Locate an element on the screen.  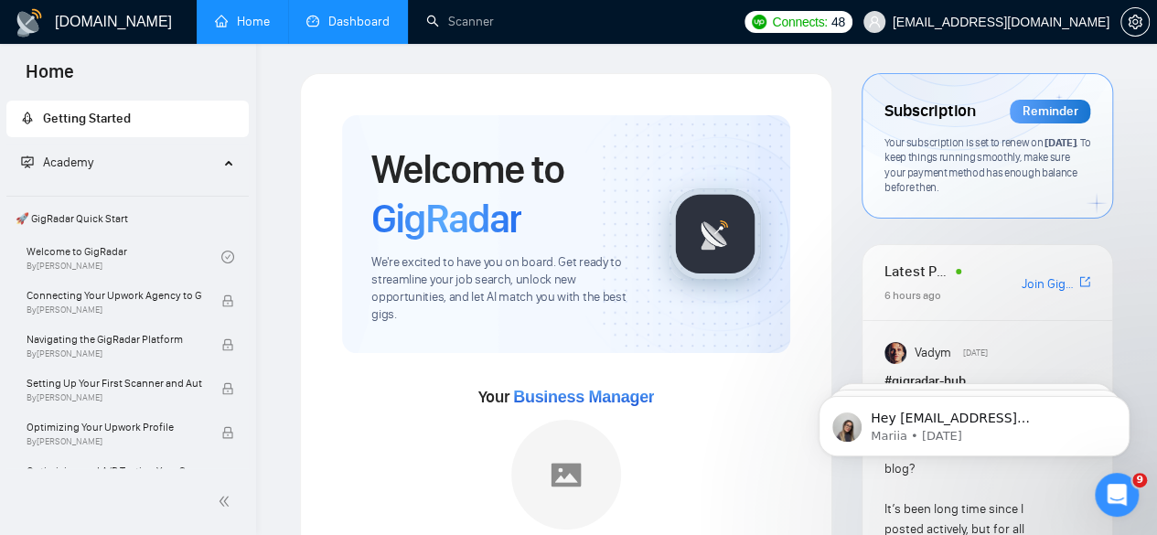
span: GigRadar is located at coordinates (446, 219).